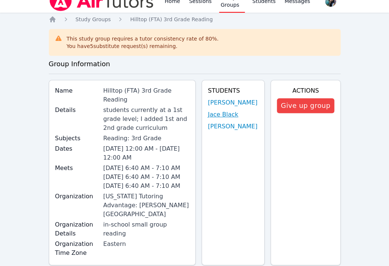 Image resolution: width=389 pixels, height=266 pixels. I want to click on nav: Breadcrumb, so click(194, 19).